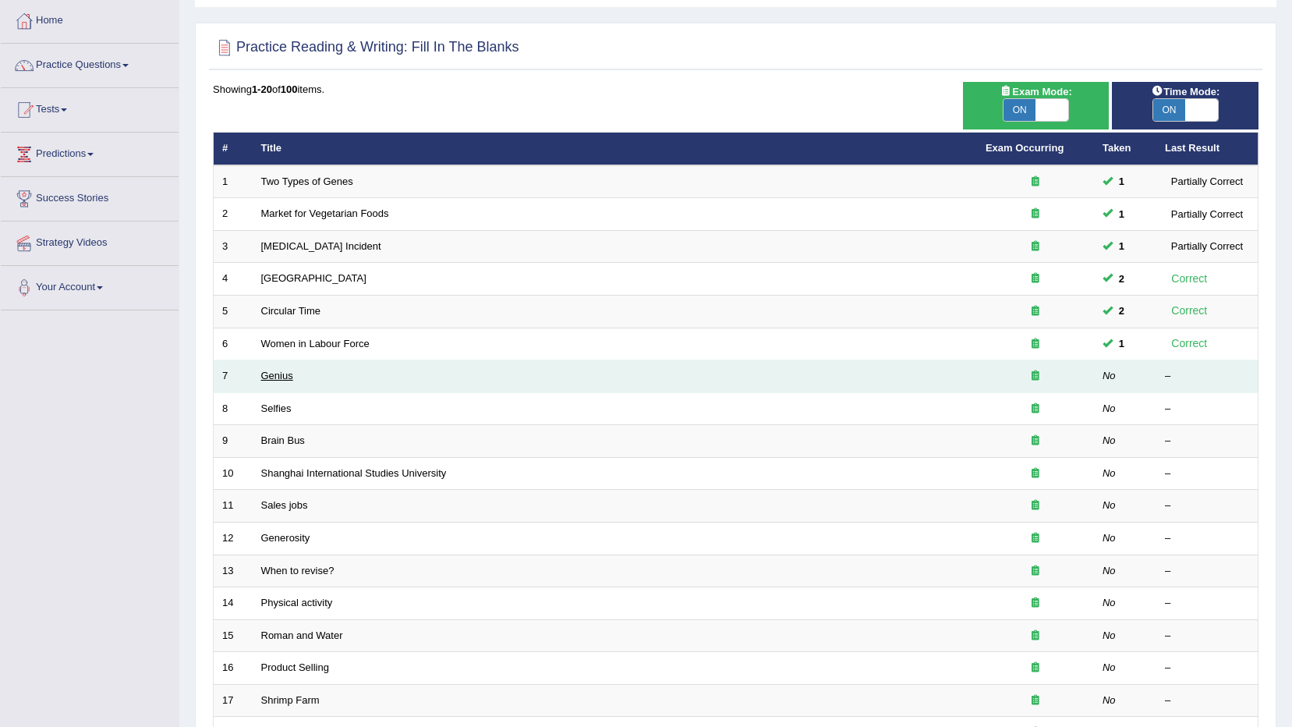  What do you see at coordinates (354, 473) in the screenshot?
I see `a: Shanghai International Studies University` at bounding box center [354, 473].